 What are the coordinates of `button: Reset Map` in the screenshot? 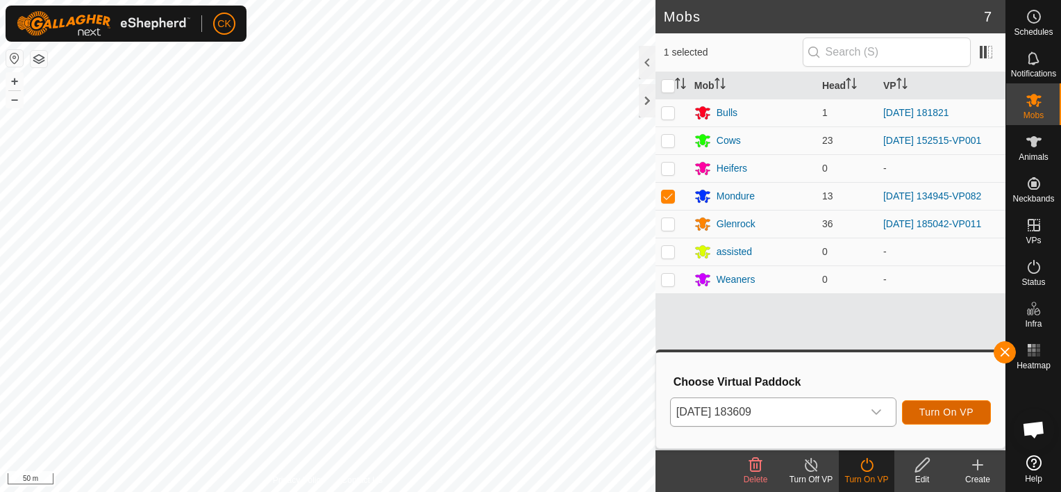 It's located at (15, 58).